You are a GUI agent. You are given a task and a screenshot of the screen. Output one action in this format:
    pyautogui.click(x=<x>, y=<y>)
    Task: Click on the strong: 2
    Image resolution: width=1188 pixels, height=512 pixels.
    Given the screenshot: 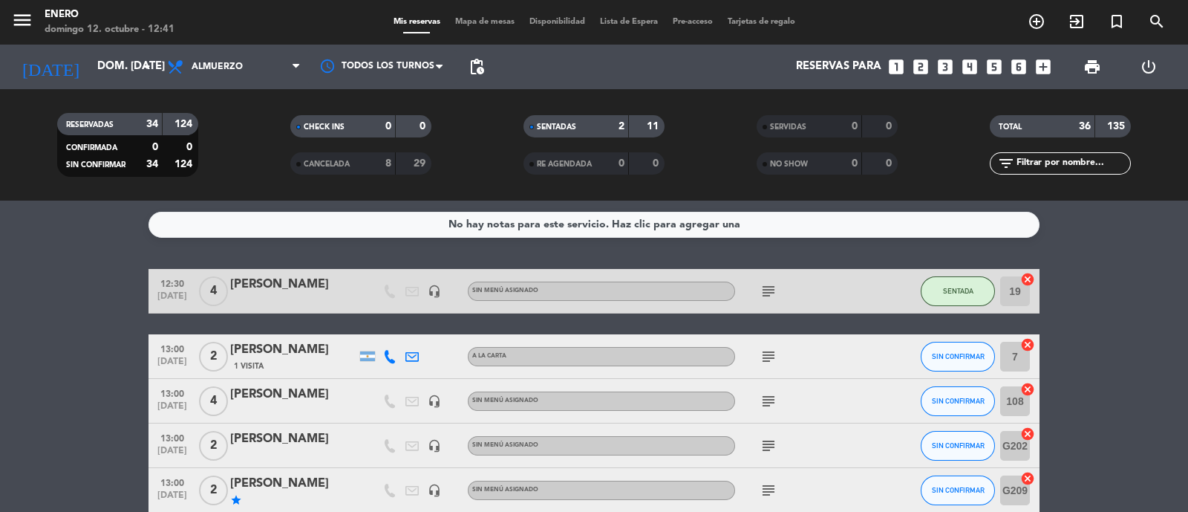 What is the action you would take?
    pyautogui.click(x=622, y=126)
    